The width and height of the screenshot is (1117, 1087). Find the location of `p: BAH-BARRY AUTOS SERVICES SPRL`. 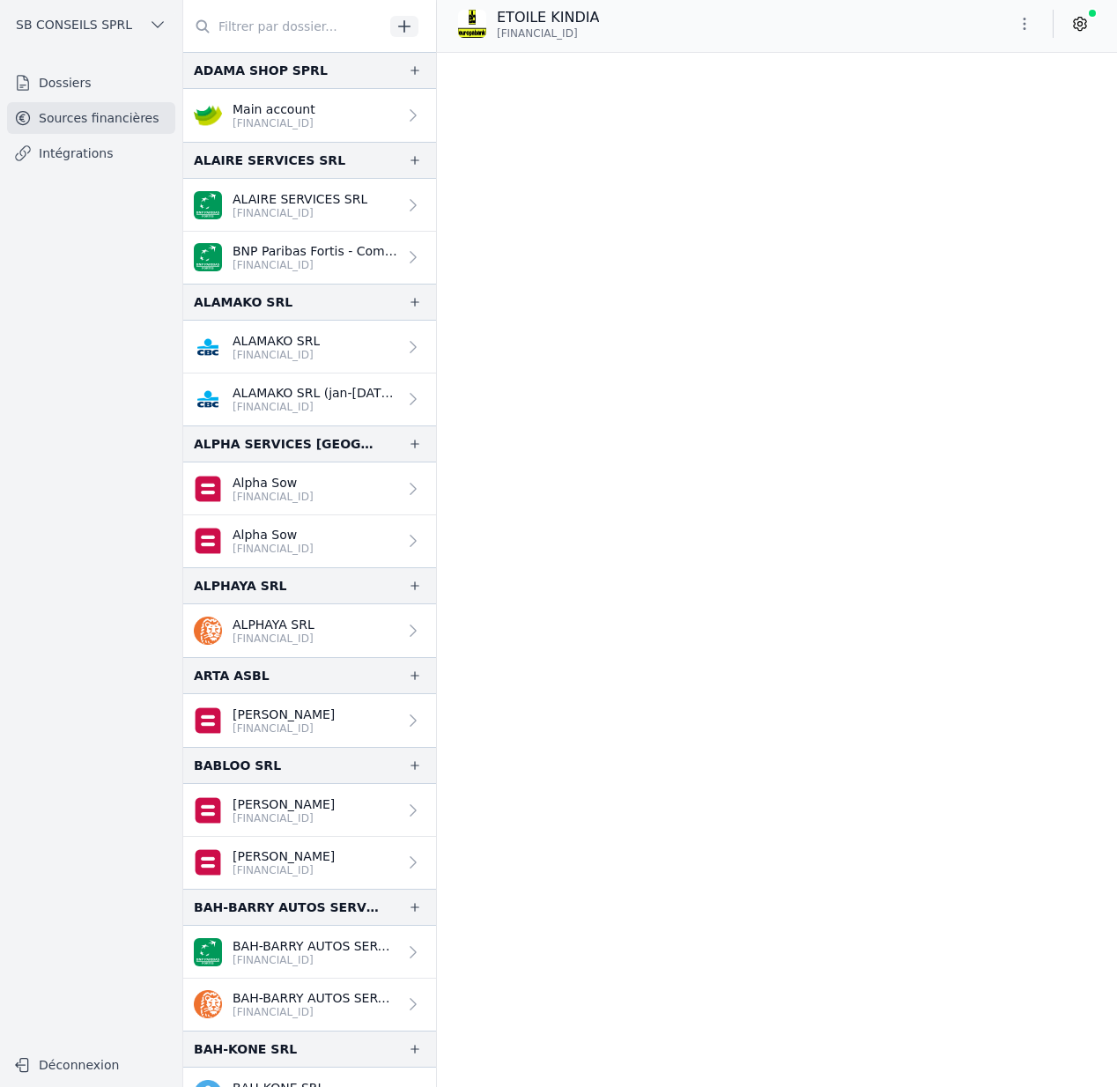

p: BAH-BARRY AUTOS SERVICES SPRL is located at coordinates (315, 998).